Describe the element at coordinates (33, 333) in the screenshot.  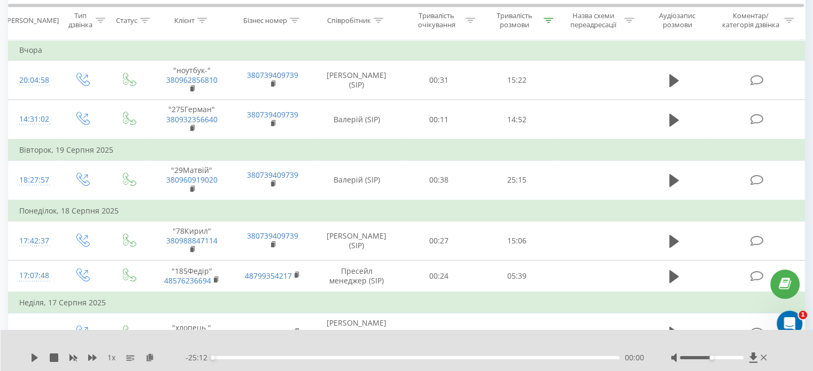
I see `div: 18:35:06` at that location.